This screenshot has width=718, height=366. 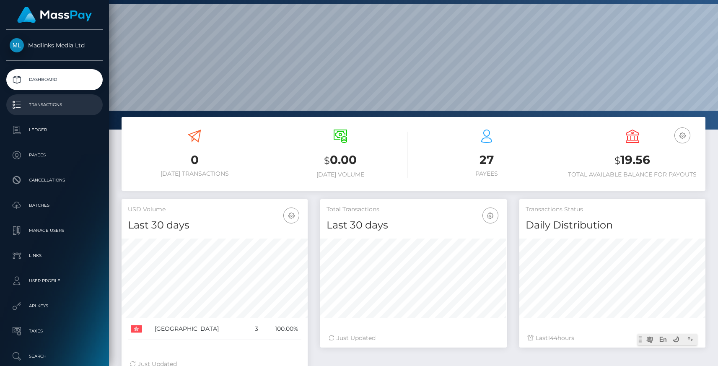 I want to click on img: Madlinks Media Ltd, so click(x=17, y=45).